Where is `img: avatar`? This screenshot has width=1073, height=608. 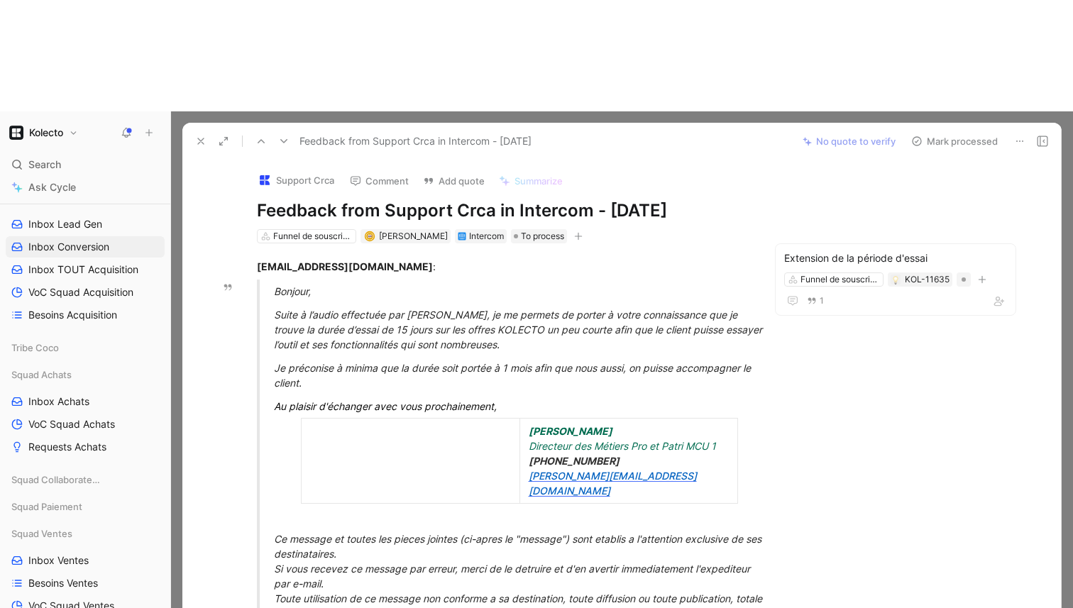 img: avatar is located at coordinates (369, 236).